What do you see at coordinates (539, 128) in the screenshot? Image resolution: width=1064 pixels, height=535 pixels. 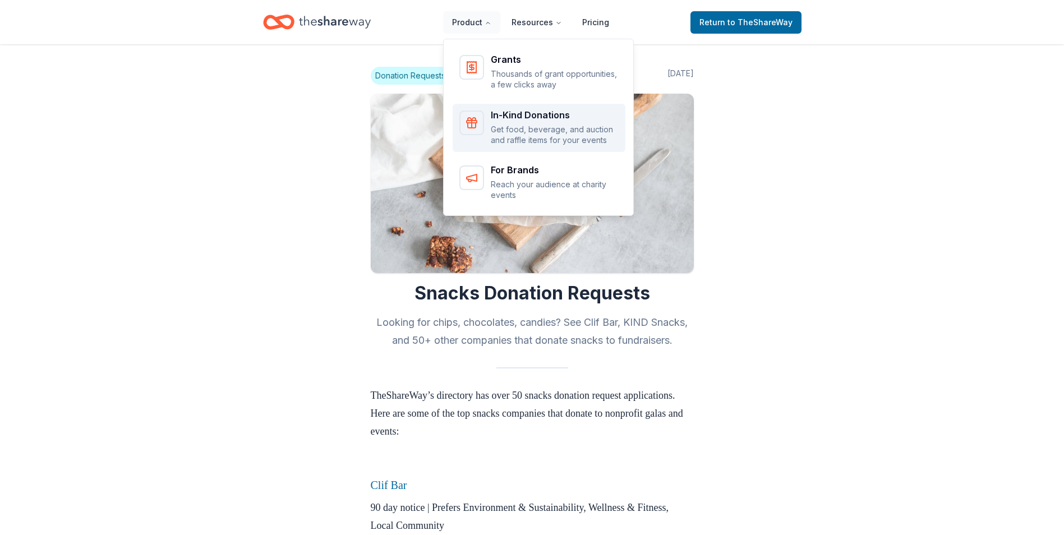 I see `a: In-Kind DonationsGet food, beverage, and auction and raffle items for your events` at bounding box center [539, 128].